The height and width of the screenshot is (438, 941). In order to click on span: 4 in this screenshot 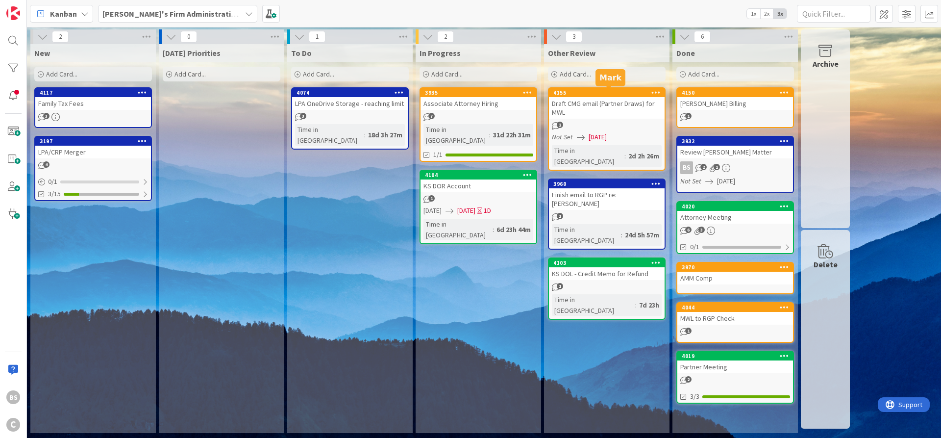, I will do `click(46, 164)`.